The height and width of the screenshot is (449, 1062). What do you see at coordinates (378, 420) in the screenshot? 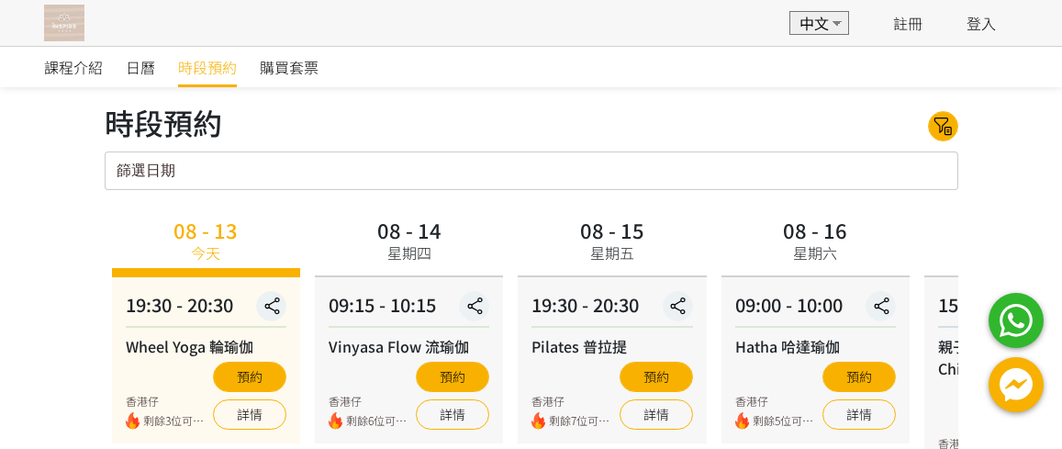
I see `span: 剩餘6位可預約` at bounding box center [378, 420].